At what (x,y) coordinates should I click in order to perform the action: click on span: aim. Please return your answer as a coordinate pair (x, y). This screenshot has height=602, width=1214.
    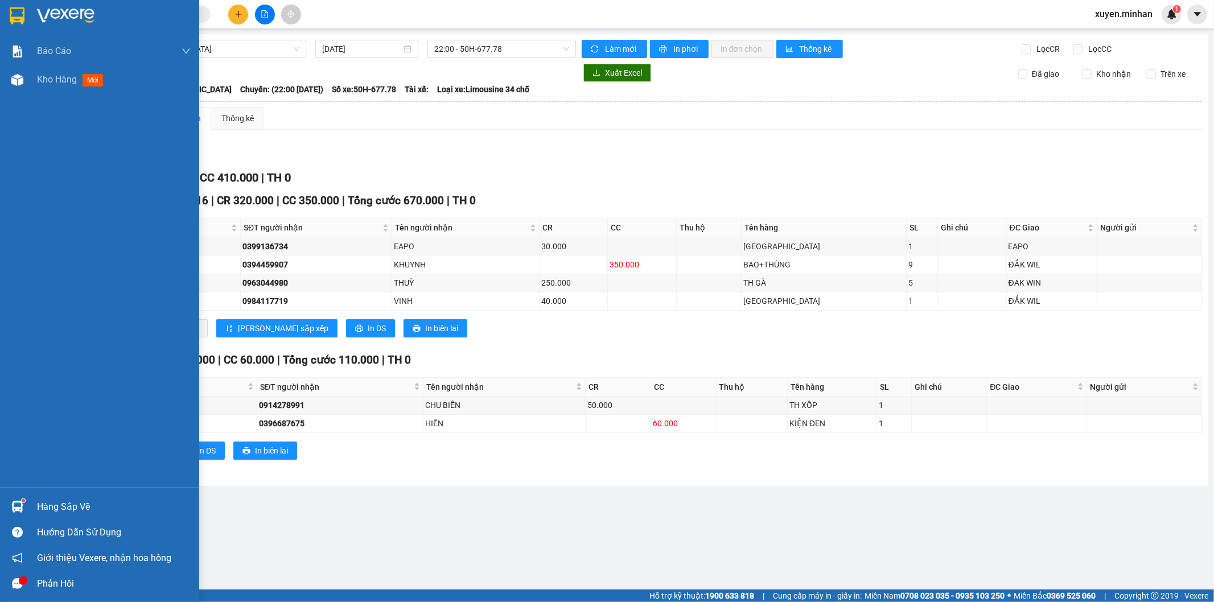
    Looking at the image, I should click on (291, 14).